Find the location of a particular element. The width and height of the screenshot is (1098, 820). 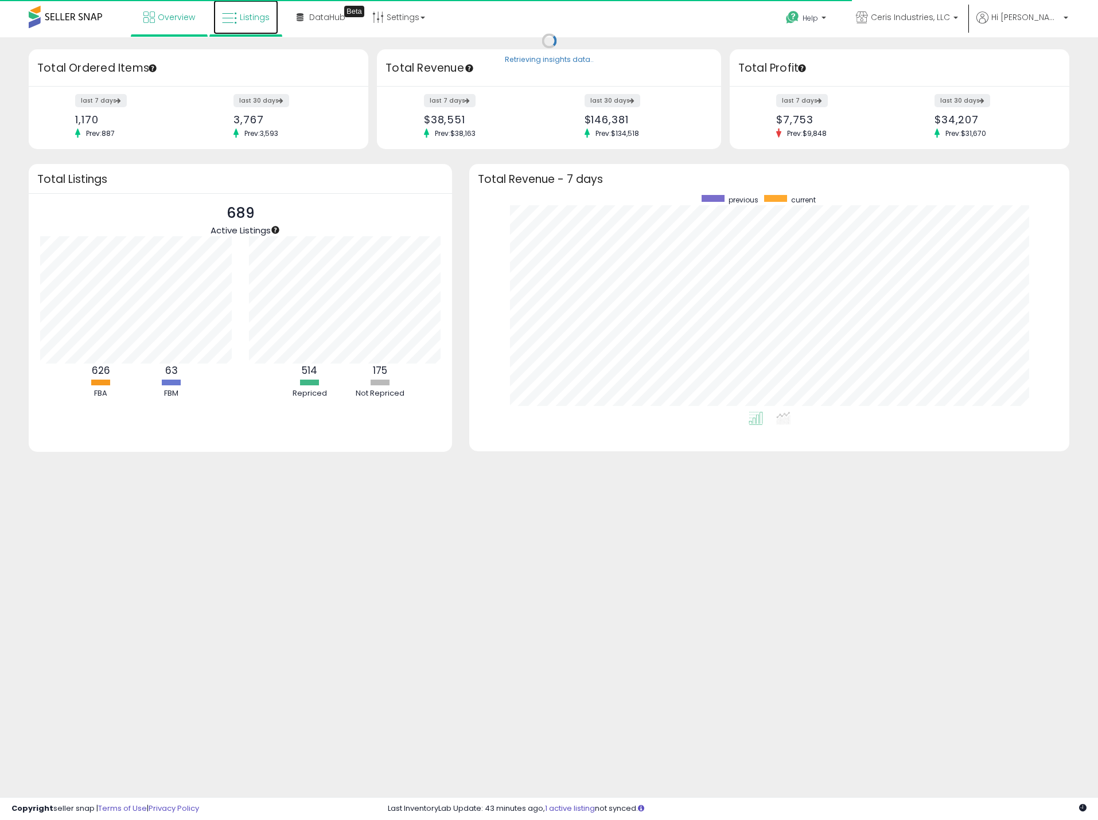

b: 175 is located at coordinates (380, 371).